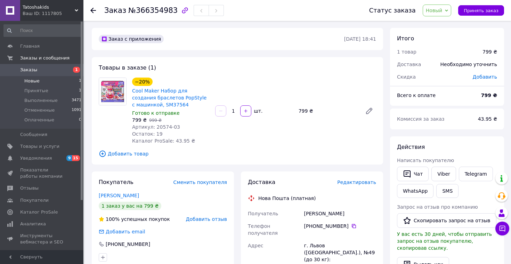  Describe the element at coordinates (116, 182) in the screenshot. I see `span: Покупатель` at that location.